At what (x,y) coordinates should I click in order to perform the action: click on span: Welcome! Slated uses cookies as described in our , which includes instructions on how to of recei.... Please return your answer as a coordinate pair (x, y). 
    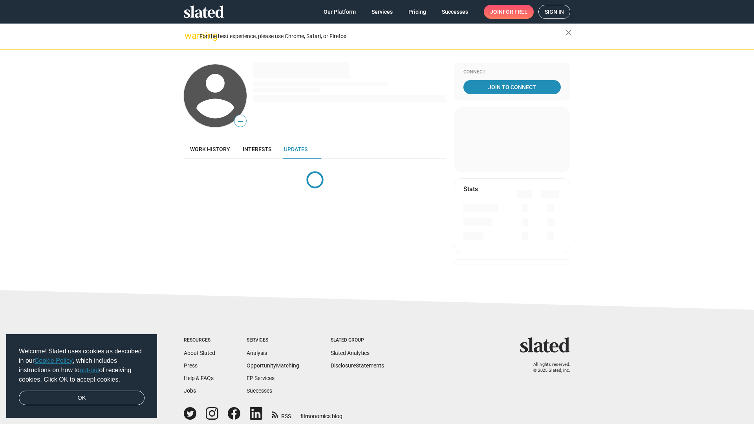
    Looking at the image, I should click on (82, 365).